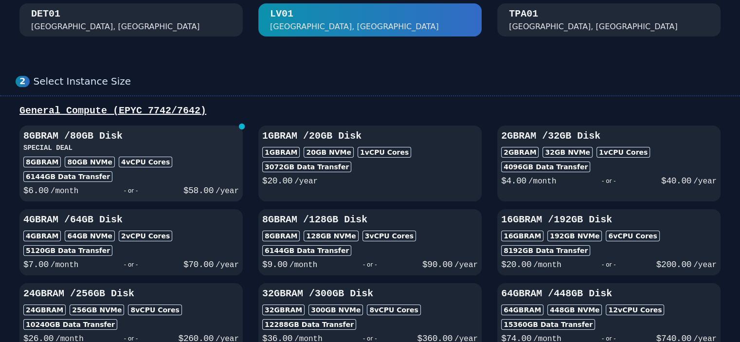 The height and width of the screenshot is (342, 740). Describe the element at coordinates (145, 236) in the screenshot. I see `div: 2 vCPU Cores` at that location.